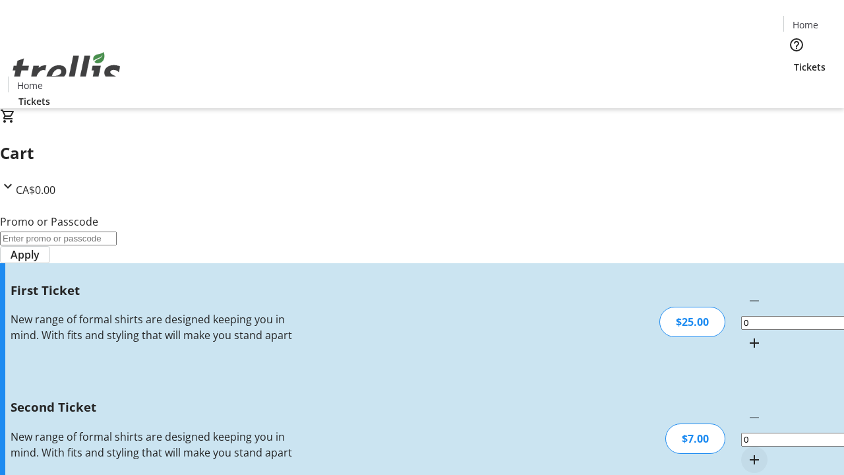  Describe the element at coordinates (154, 290) in the screenshot. I see `h3: First Ticket` at that location.